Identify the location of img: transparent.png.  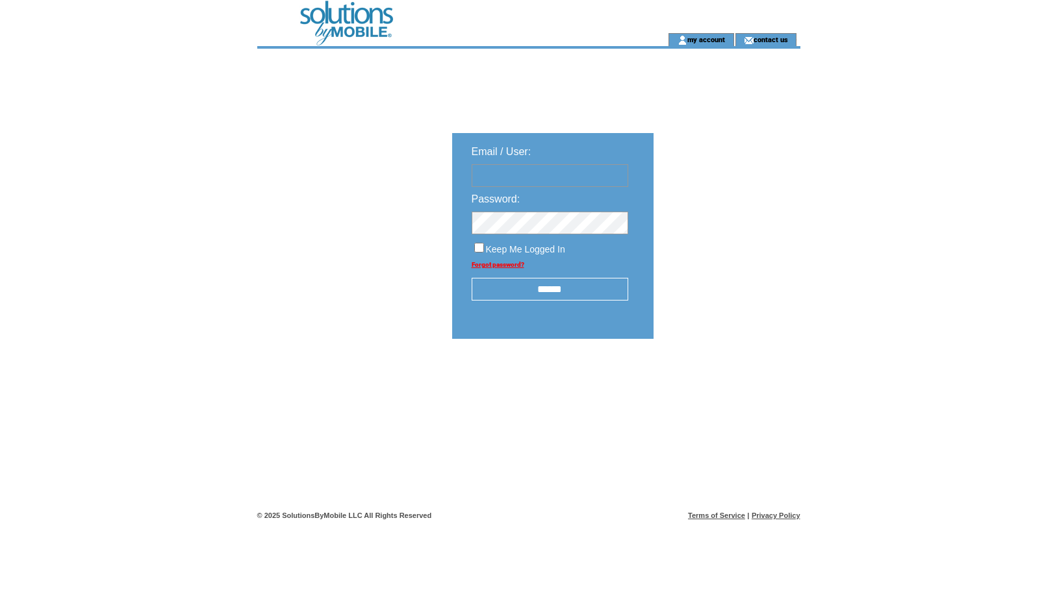
(723, 379).